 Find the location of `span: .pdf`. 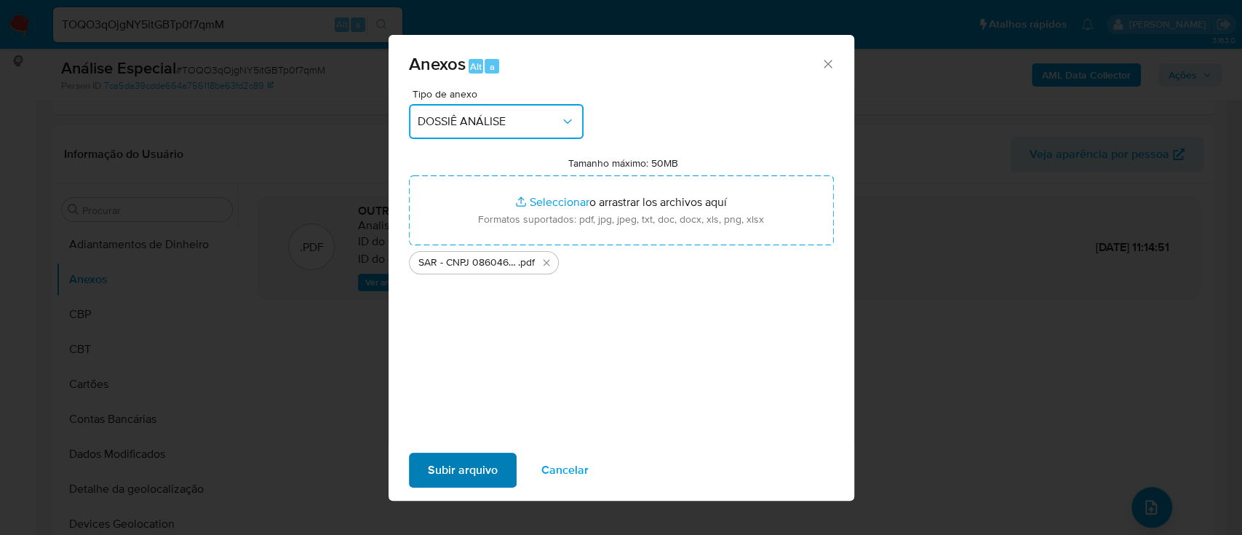

span: .pdf is located at coordinates (526, 263).